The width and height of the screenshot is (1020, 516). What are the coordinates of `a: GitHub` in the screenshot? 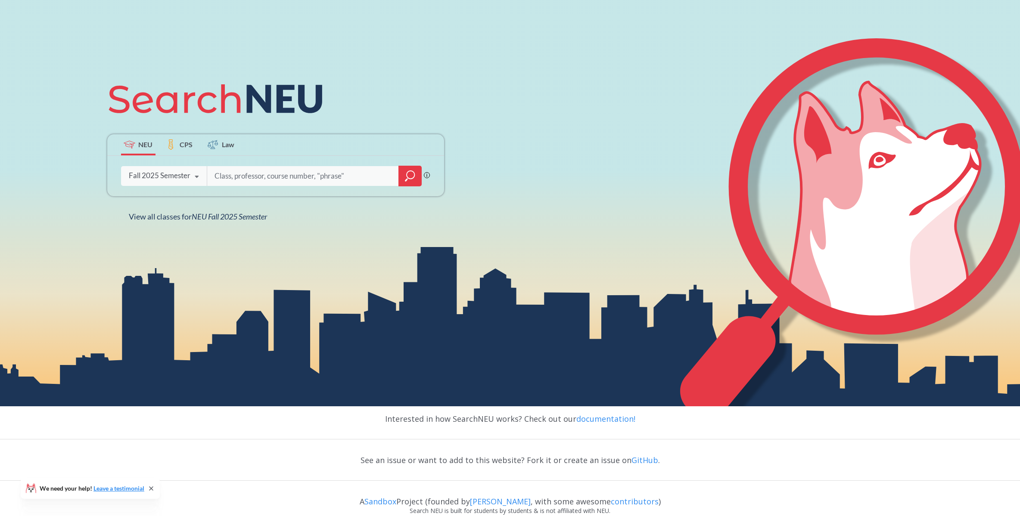 It's located at (645, 460).